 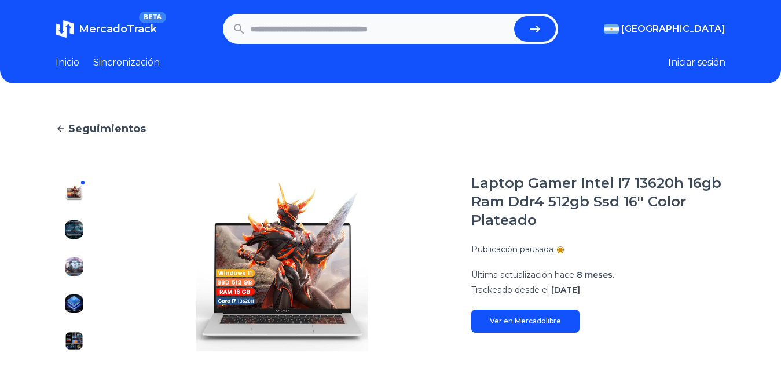 What do you see at coordinates (525, 320) in the screenshot?
I see `font: Ver en Mercadolibre` at bounding box center [525, 320].